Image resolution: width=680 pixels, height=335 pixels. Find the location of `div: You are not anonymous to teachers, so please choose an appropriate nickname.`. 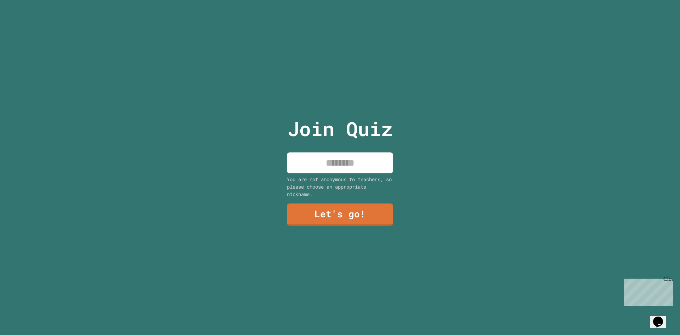

div: You are not anonymous to teachers, so please choose an appropriate nickname. is located at coordinates (340, 186).